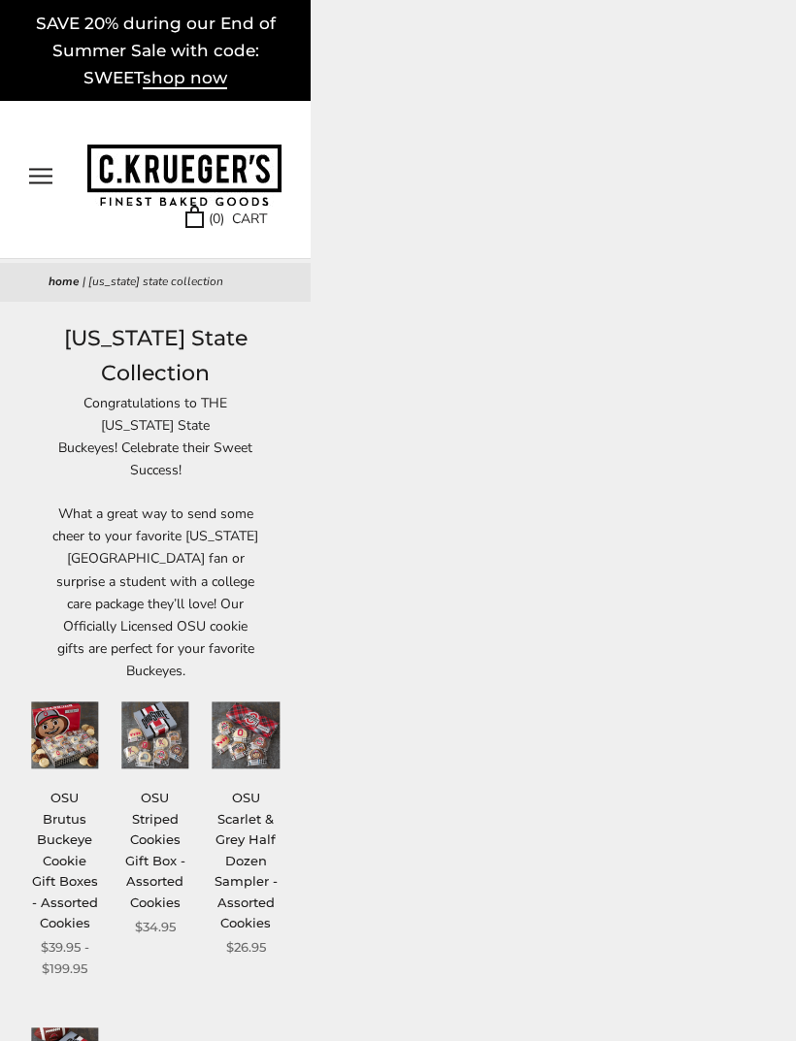 Image resolution: width=796 pixels, height=1041 pixels. I want to click on span: $26.95, so click(245, 947).